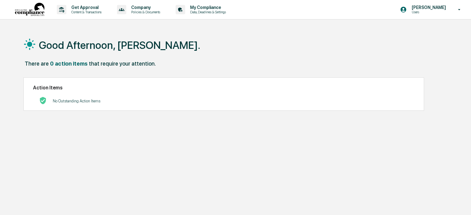 The width and height of the screenshot is (471, 215). I want to click on p: Company, so click(145, 7).